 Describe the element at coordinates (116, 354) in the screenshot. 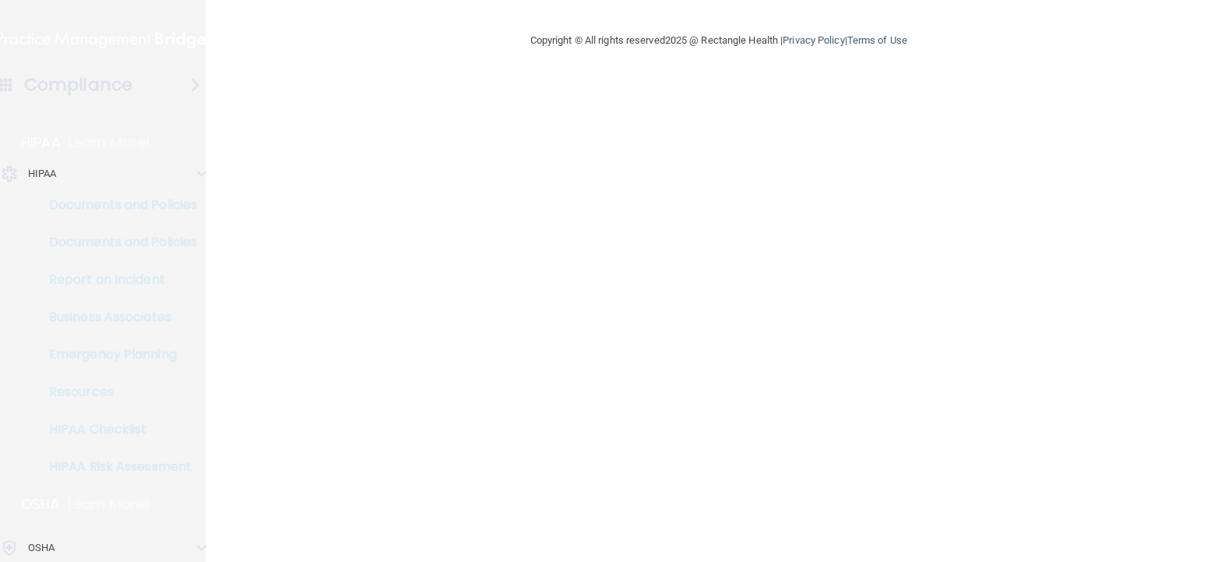

I see `p: Emergency Planning` at that location.